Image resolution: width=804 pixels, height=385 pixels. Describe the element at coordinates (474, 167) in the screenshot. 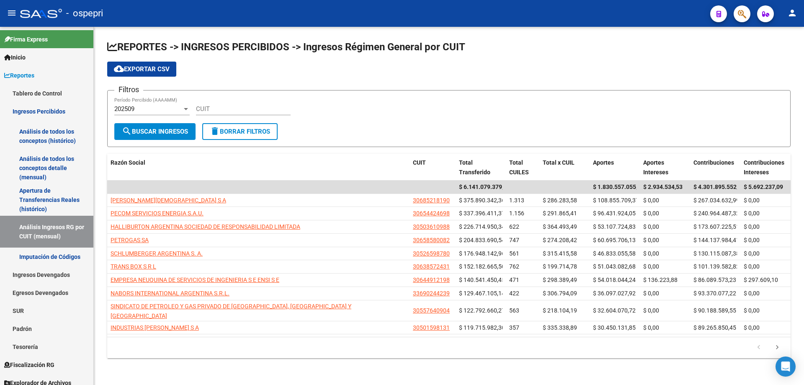

I see `span: Total Transferido` at that location.